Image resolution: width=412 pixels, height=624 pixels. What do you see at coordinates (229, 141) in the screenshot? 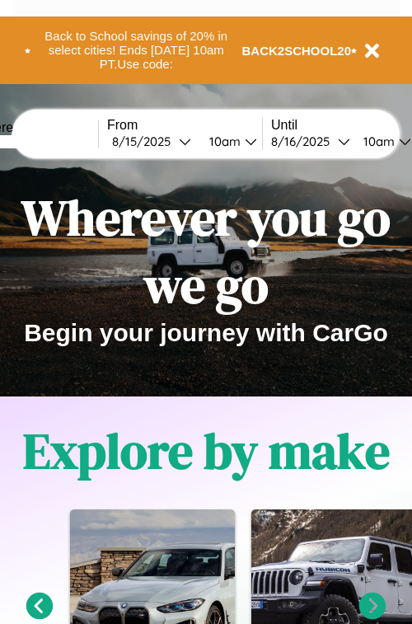
I see `button: 10am` at bounding box center [229, 141].